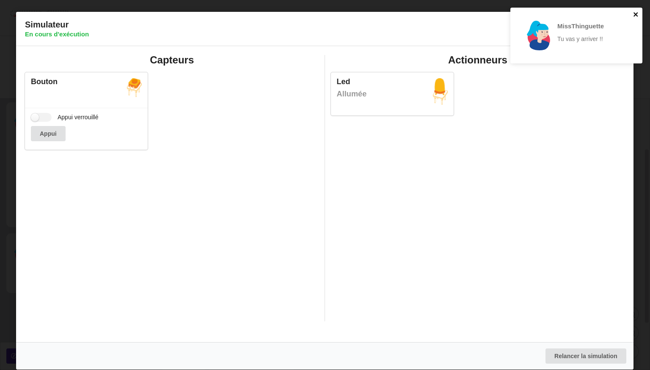 The width and height of the screenshot is (650, 370). Describe the element at coordinates (324, 29) in the screenshot. I see `div: Simulateur` at that location.